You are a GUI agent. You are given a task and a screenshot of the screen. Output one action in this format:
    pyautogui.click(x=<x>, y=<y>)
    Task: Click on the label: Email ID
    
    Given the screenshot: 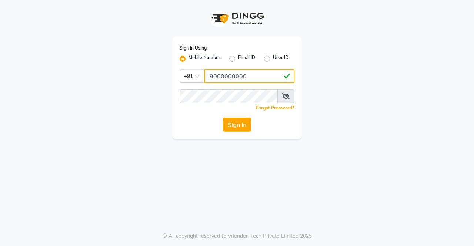 What is the action you would take?
    pyautogui.click(x=247, y=59)
    